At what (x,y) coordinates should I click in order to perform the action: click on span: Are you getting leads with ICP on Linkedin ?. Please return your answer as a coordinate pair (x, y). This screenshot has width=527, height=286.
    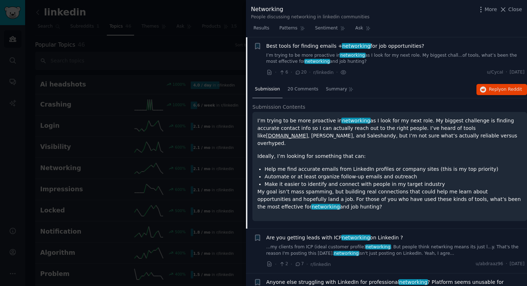
    Looking at the image, I should click on (335, 237).